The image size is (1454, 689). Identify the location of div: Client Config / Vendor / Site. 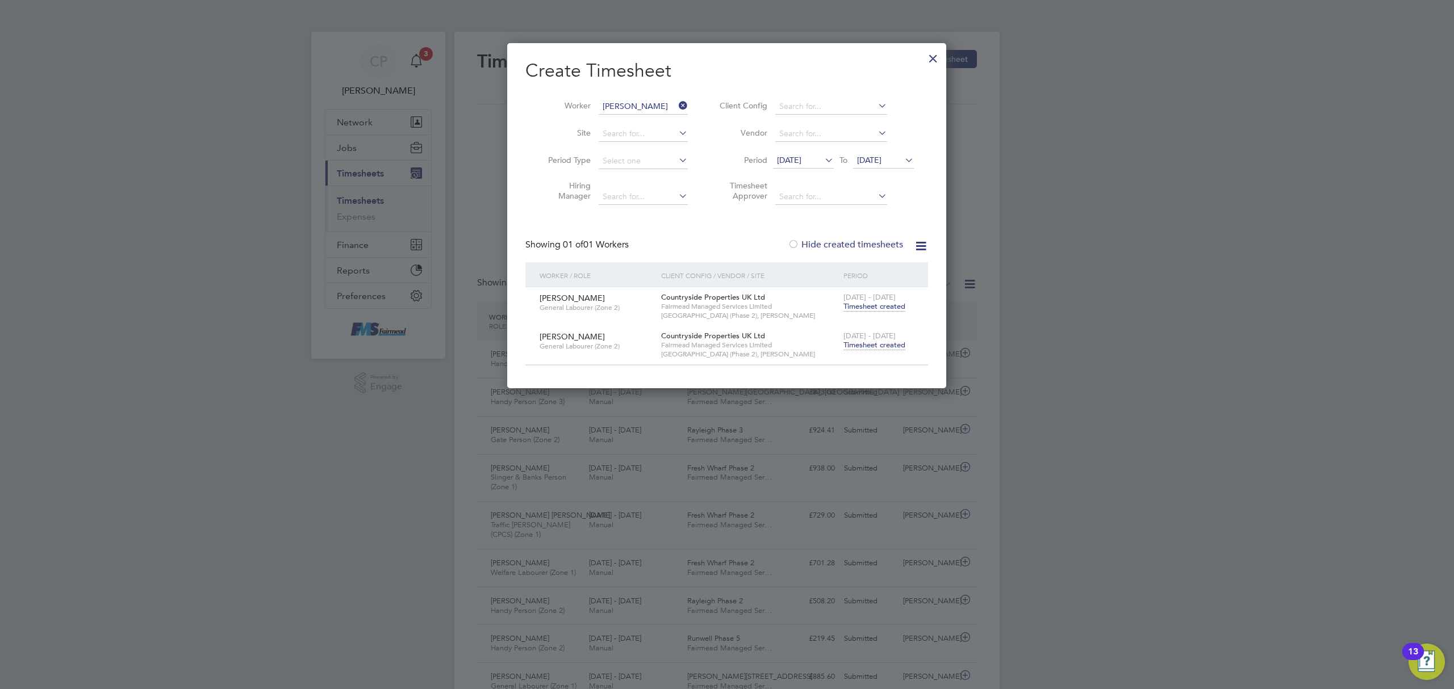
(749, 275).